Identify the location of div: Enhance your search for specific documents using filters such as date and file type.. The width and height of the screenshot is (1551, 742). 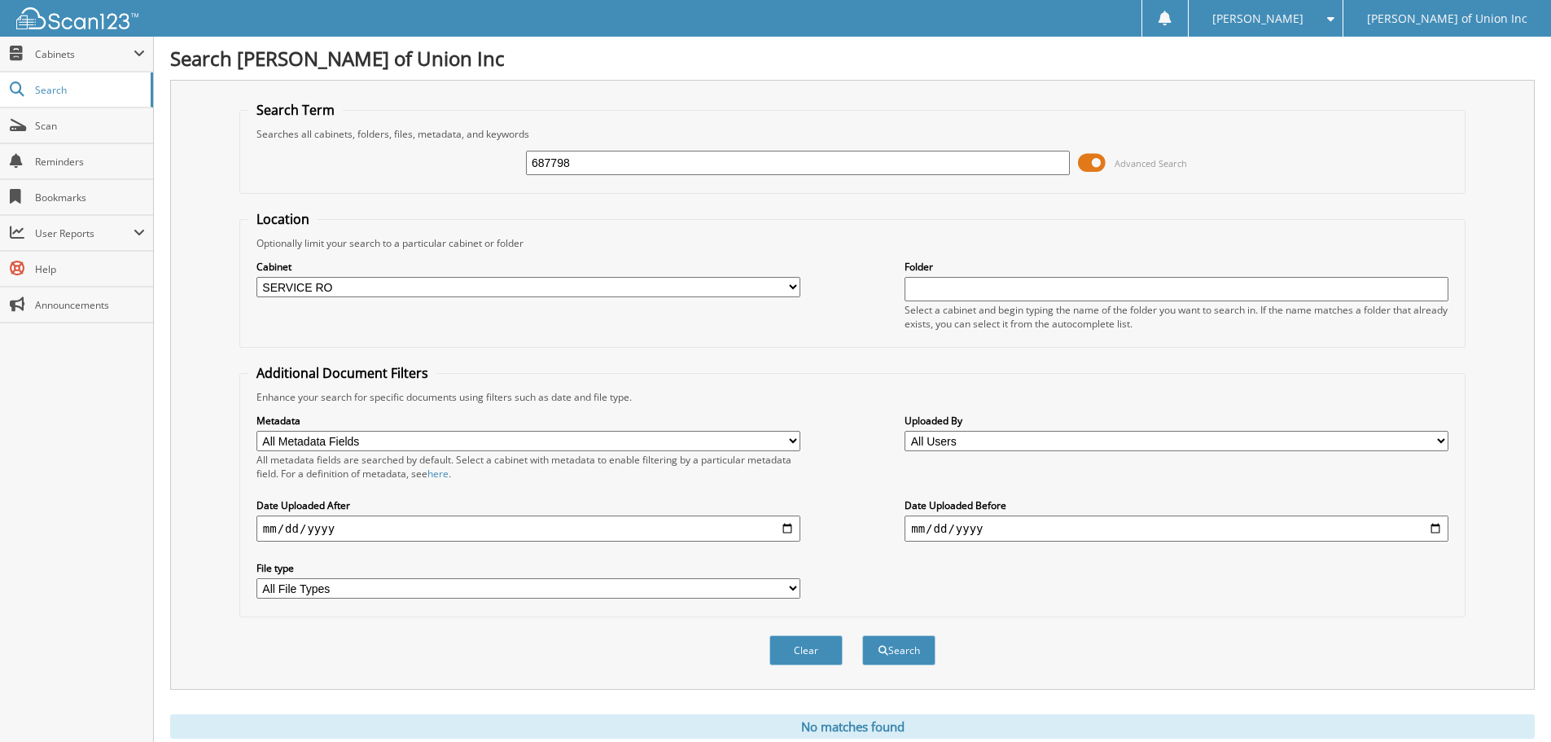
(853, 397).